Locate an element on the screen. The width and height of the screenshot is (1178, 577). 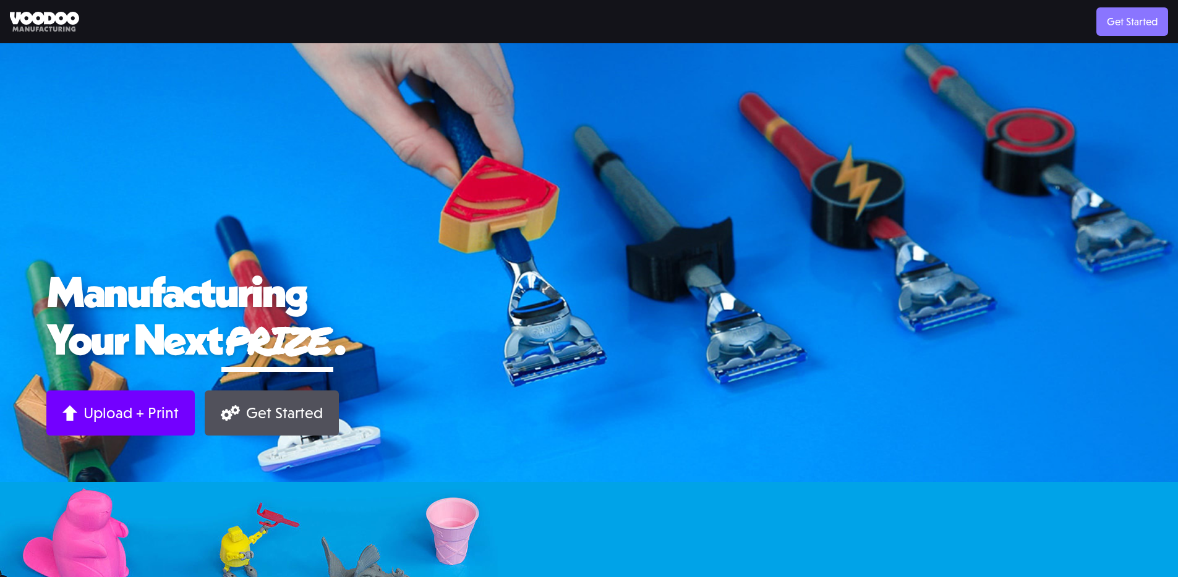
img: Voodoo Manufacturing logo is located at coordinates (45, 22).